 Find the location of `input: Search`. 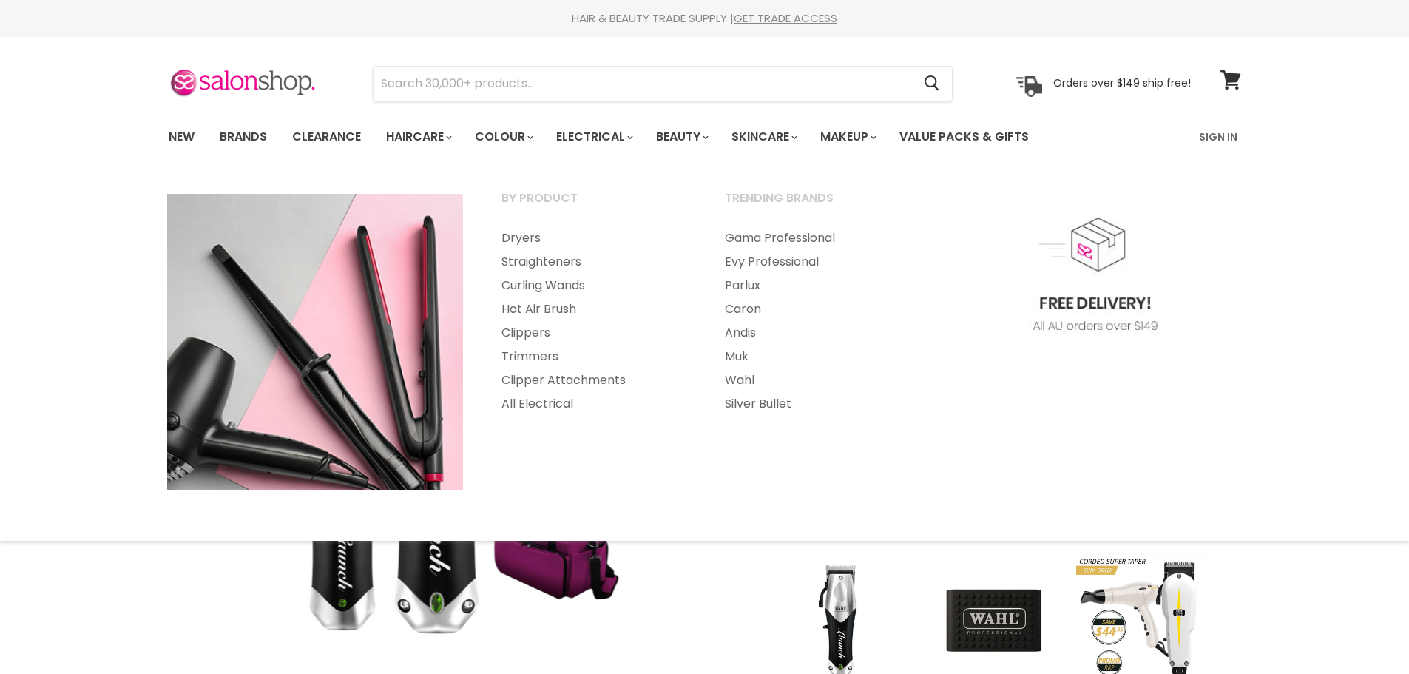

input: Search is located at coordinates (643, 84).